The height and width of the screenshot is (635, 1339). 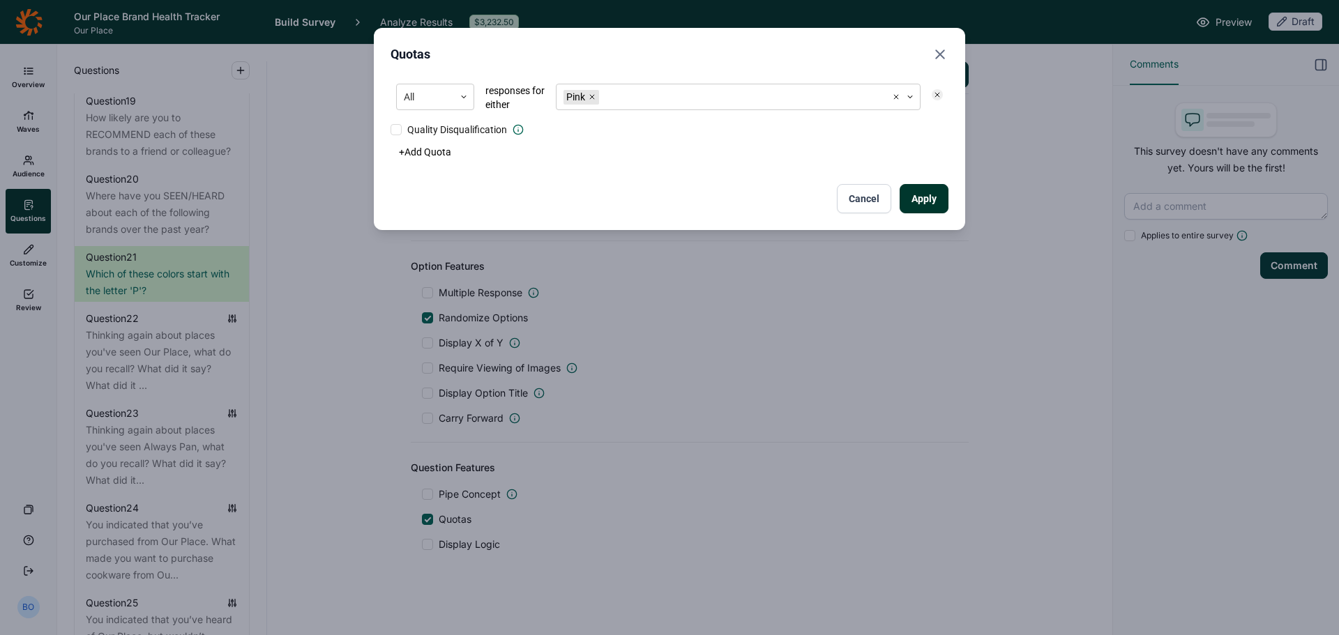 I want to click on div: Remove Pink, so click(x=593, y=97).